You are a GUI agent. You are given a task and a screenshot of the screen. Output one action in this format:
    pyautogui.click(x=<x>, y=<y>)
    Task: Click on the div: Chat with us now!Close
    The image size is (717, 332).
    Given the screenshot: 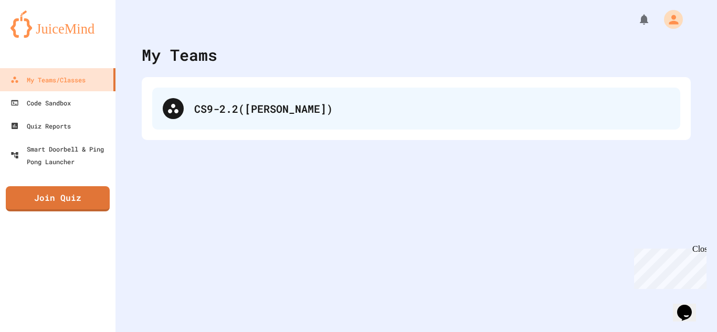 What is the action you would take?
    pyautogui.click(x=38, y=35)
    